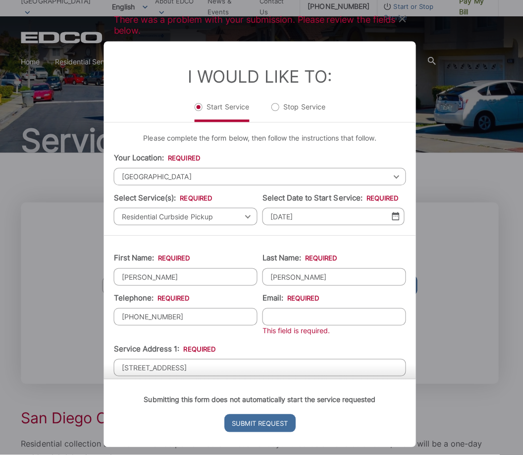 The width and height of the screenshot is (523, 455). I want to click on input: Select date, so click(334, 218).